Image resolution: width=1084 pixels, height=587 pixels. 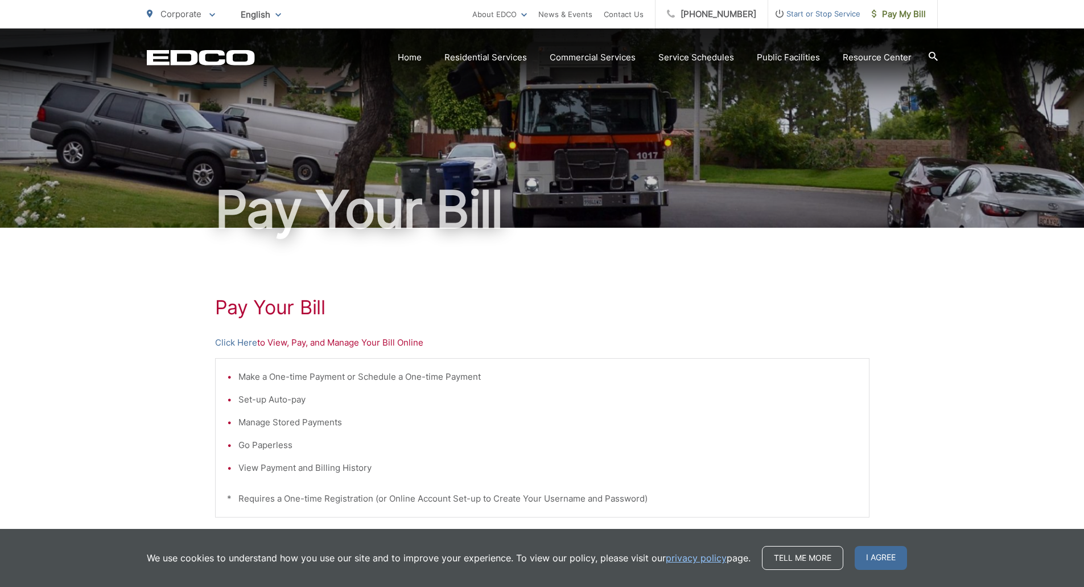 I want to click on a: Tell me more, so click(x=802, y=558).